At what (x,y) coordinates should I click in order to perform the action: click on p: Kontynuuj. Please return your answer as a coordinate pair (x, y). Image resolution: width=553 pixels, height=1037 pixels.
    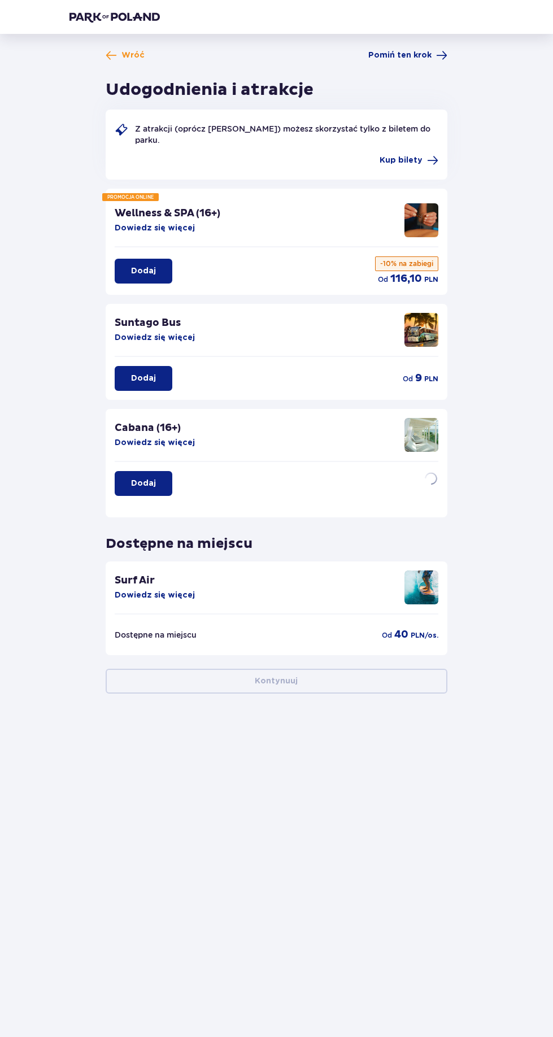
    Looking at the image, I should click on (276, 681).